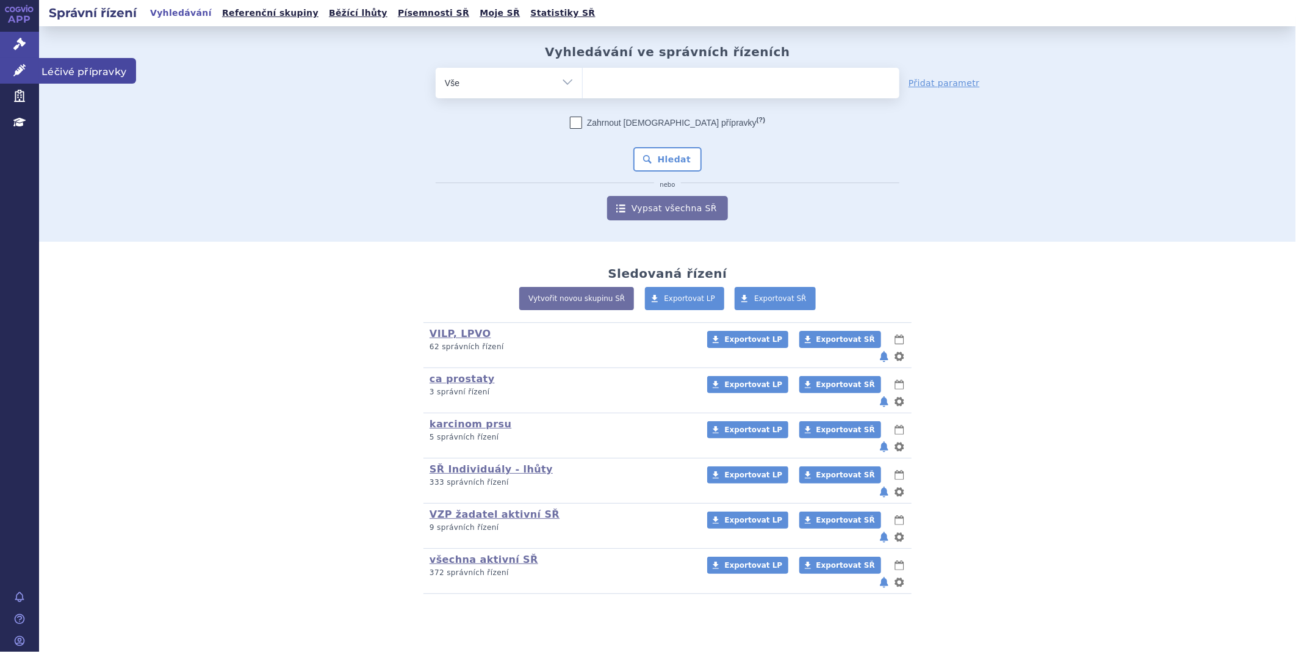  What do you see at coordinates (470, 423) in the screenshot?
I see `a: karcinom prsu` at bounding box center [470, 423].